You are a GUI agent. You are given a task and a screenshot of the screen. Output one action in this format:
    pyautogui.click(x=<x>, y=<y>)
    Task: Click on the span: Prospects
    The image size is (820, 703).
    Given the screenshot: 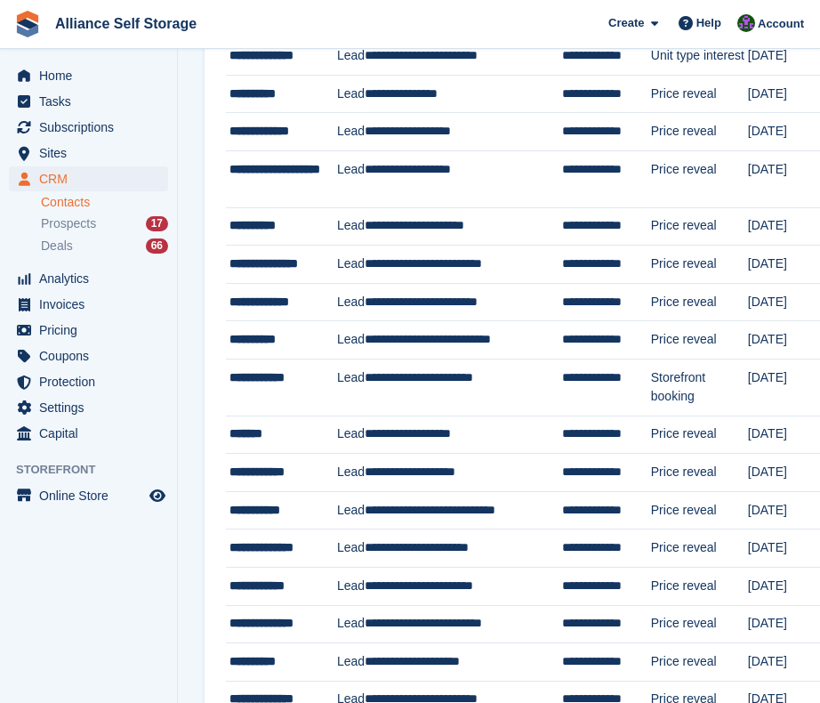 What is the action you would take?
    pyautogui.click(x=68, y=223)
    